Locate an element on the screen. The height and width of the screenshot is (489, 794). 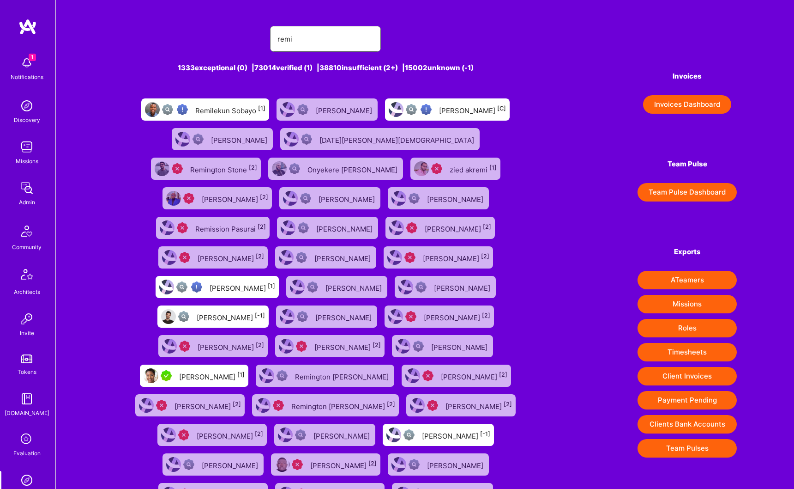
div: Invite is located at coordinates (27, 333).